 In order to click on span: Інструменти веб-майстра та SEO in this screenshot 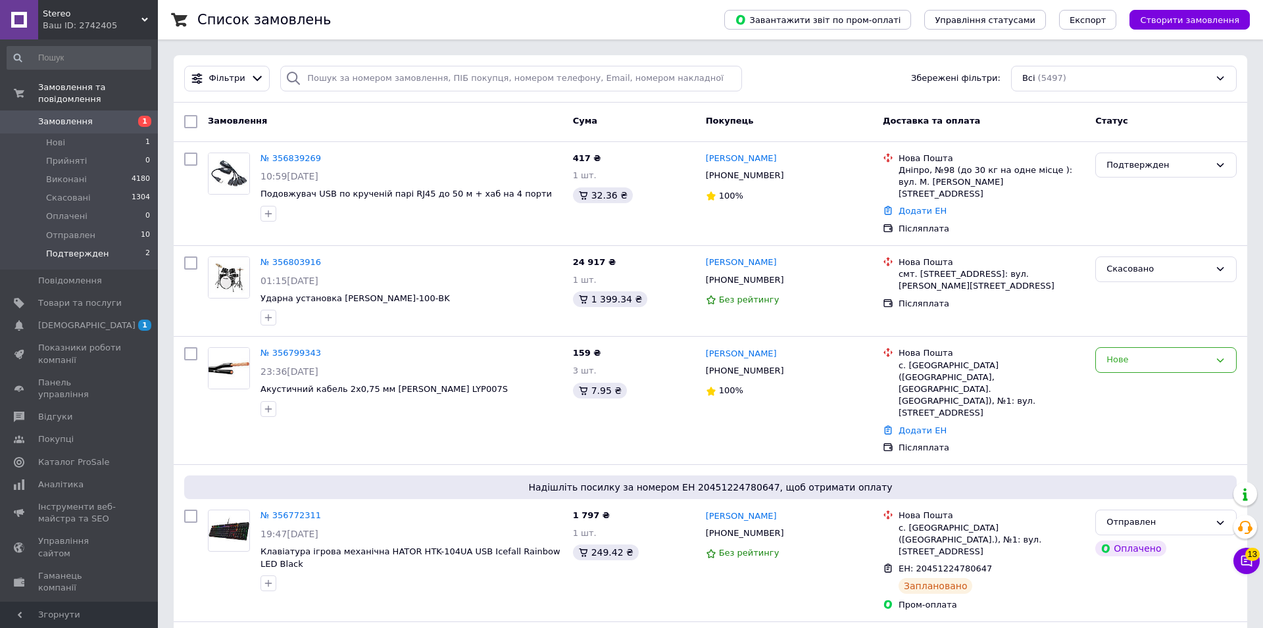, I will do `click(80, 513)`.